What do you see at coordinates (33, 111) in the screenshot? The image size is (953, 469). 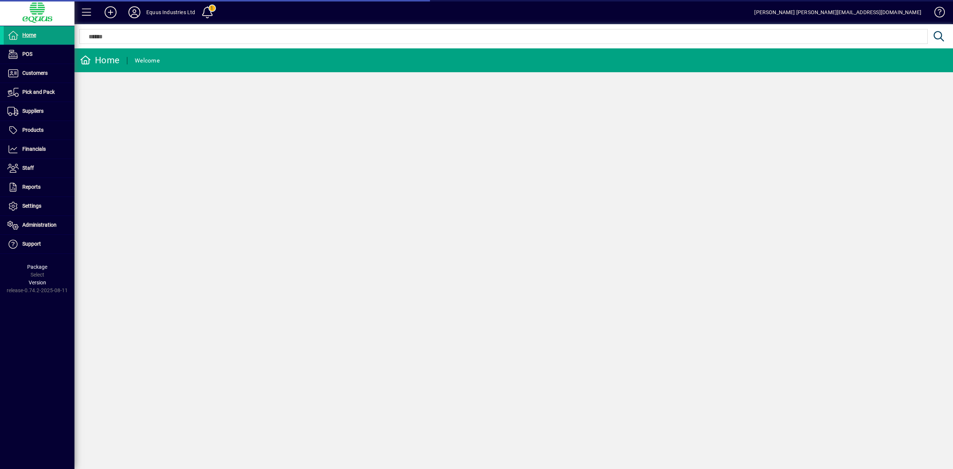 I see `span: Suppliers` at bounding box center [33, 111].